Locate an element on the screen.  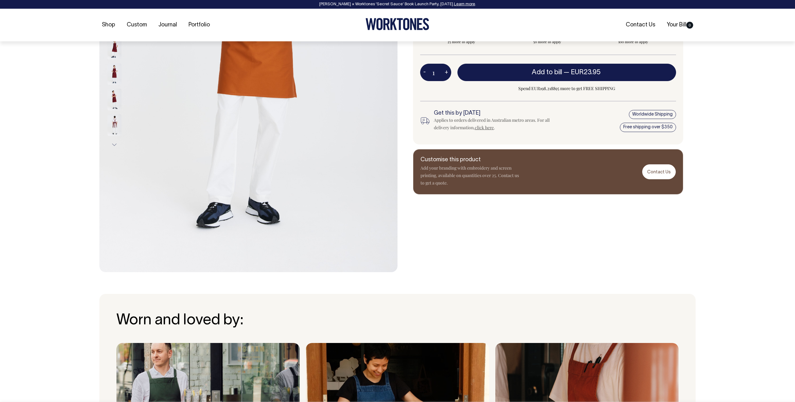
a: Portfolio is located at coordinates (199, 25).